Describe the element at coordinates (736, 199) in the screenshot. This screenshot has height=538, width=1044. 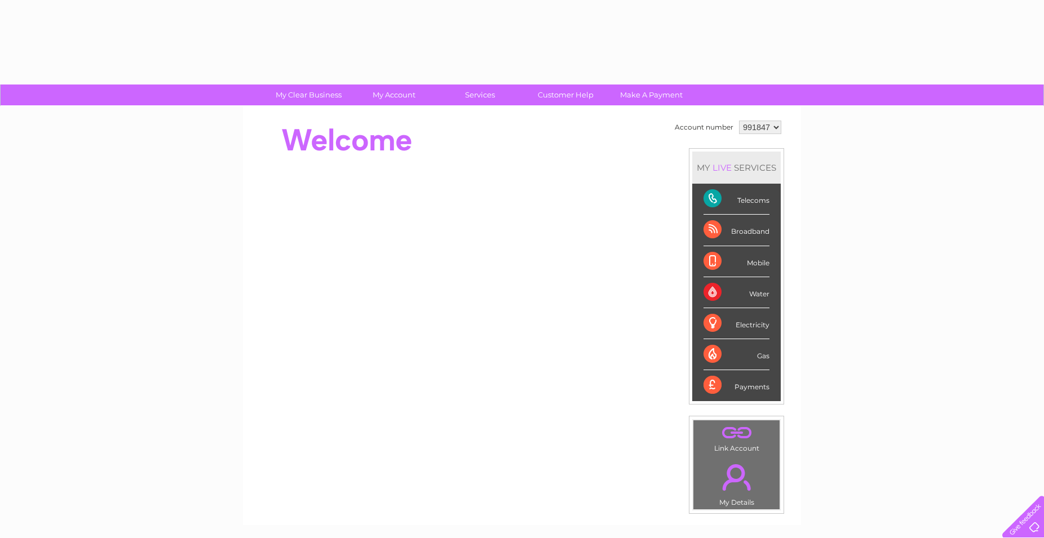
I see `div: Telecoms` at that location.